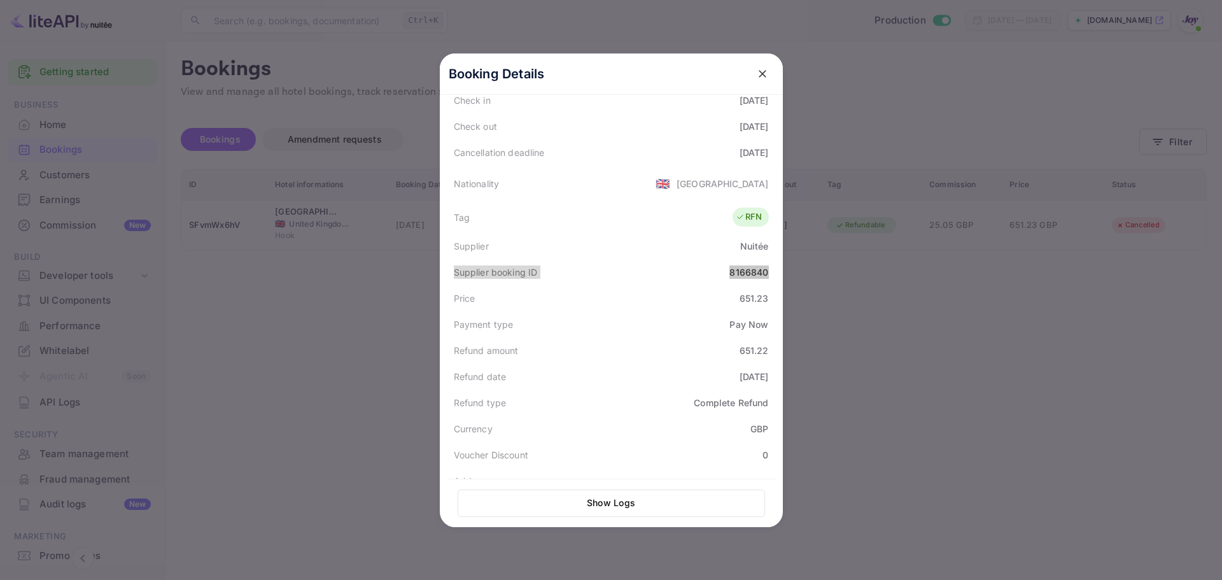  Describe the element at coordinates (731, 402) in the screenshot. I see `div: Complete Refund` at that location.